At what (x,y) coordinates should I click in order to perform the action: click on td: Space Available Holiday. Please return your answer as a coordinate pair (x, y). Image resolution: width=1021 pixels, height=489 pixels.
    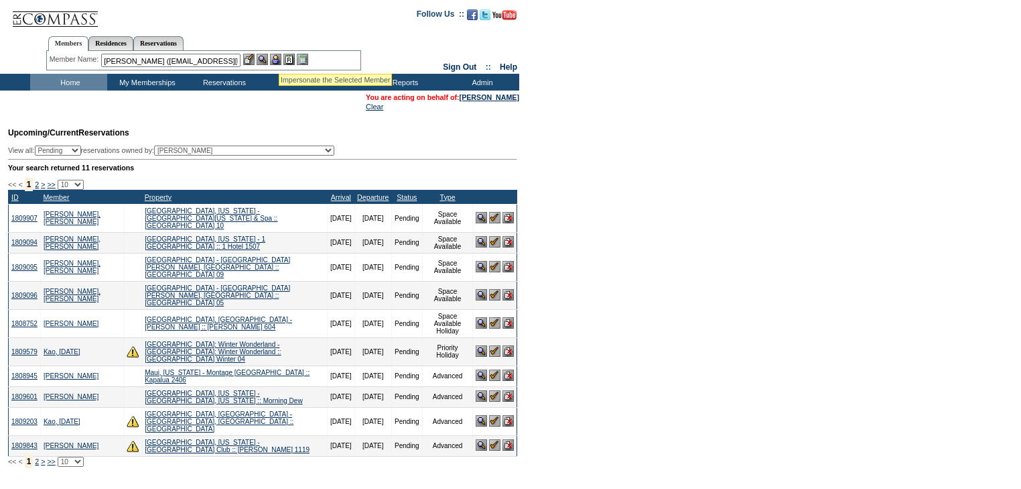
    Looking at the image, I should click on (448, 323).